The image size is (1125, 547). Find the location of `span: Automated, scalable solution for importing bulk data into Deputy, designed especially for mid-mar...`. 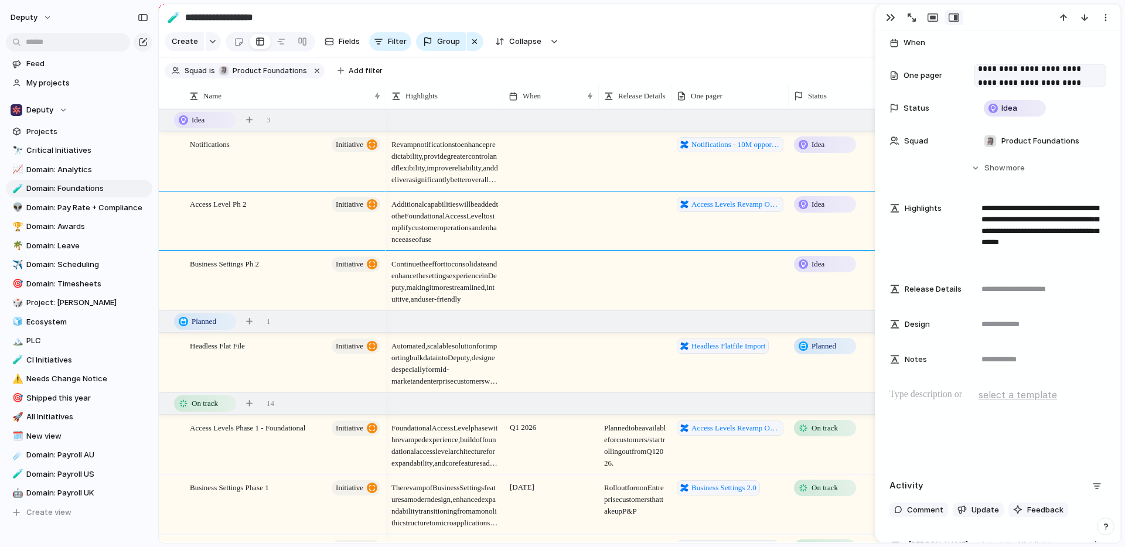

span: Automated, scalable solution for importing bulk data into Deputy, designed especially for mid-mar... is located at coordinates (445, 360).